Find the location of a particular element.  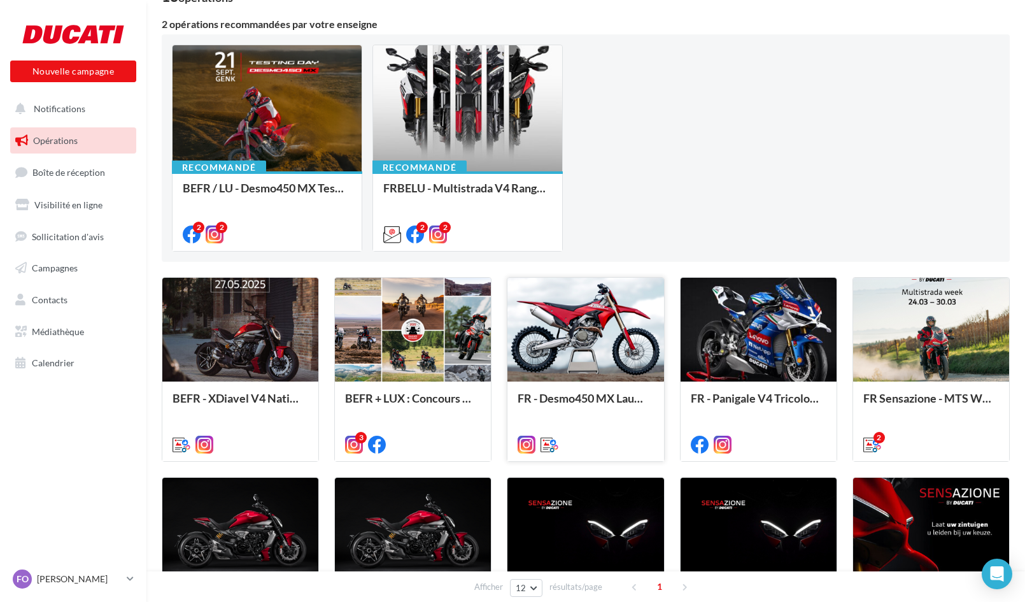

div: BEFR + LUX : Concours Multistrada V4 Voyagers 2025 is located at coordinates (413, 404).